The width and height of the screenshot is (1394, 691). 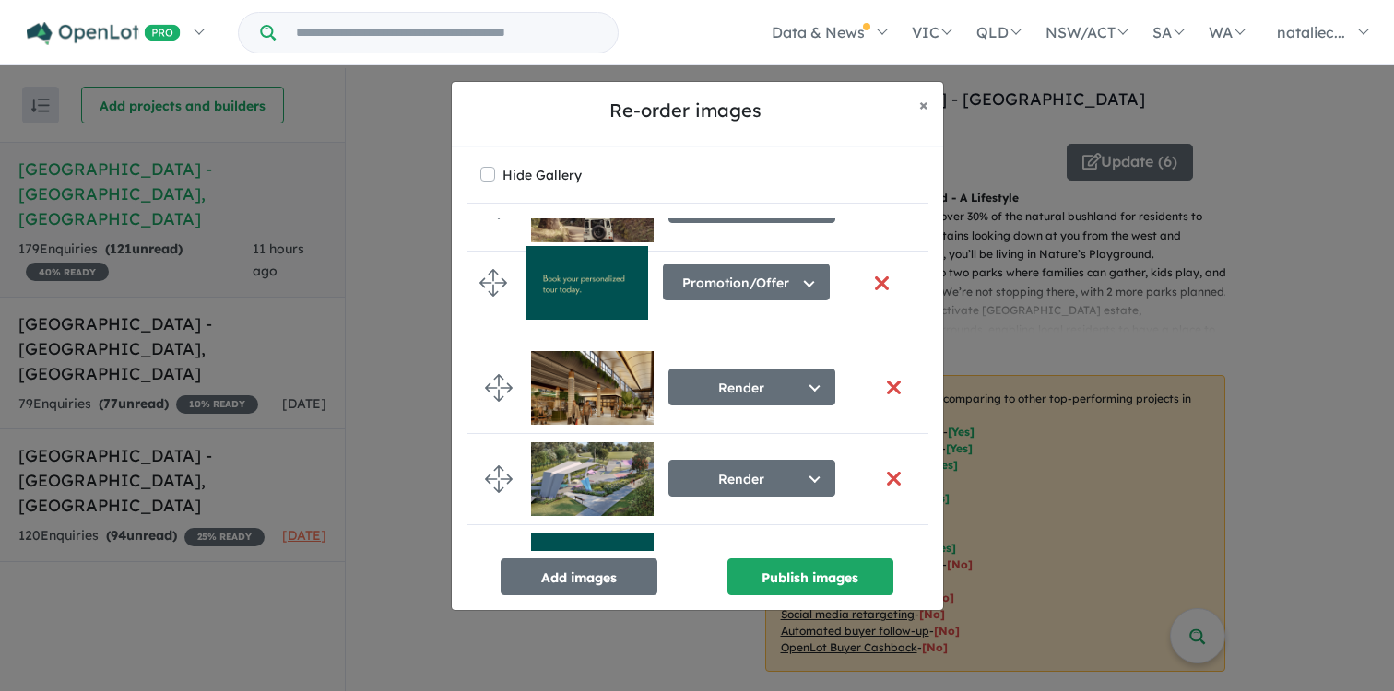 What do you see at coordinates (1311, 32) in the screenshot?
I see `span: nataliec...` at bounding box center [1311, 32].